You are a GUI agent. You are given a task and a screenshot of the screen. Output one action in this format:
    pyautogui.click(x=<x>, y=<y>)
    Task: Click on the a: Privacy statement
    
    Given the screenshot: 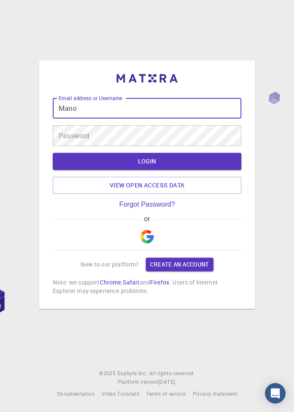 What is the action you would take?
    pyautogui.click(x=214, y=394)
    